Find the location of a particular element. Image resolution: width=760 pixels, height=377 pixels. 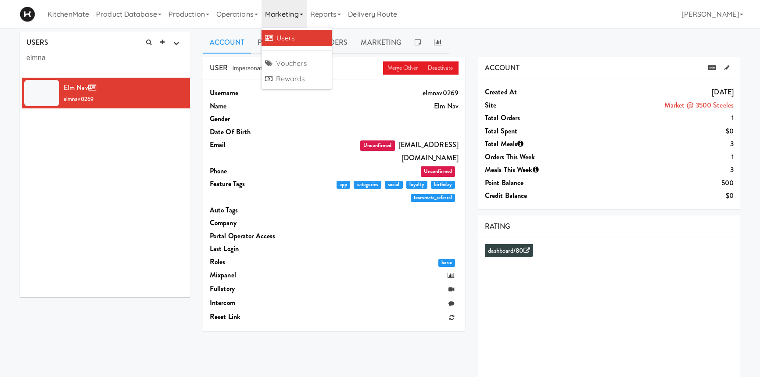

span: ACCOUNT is located at coordinates (502, 68).